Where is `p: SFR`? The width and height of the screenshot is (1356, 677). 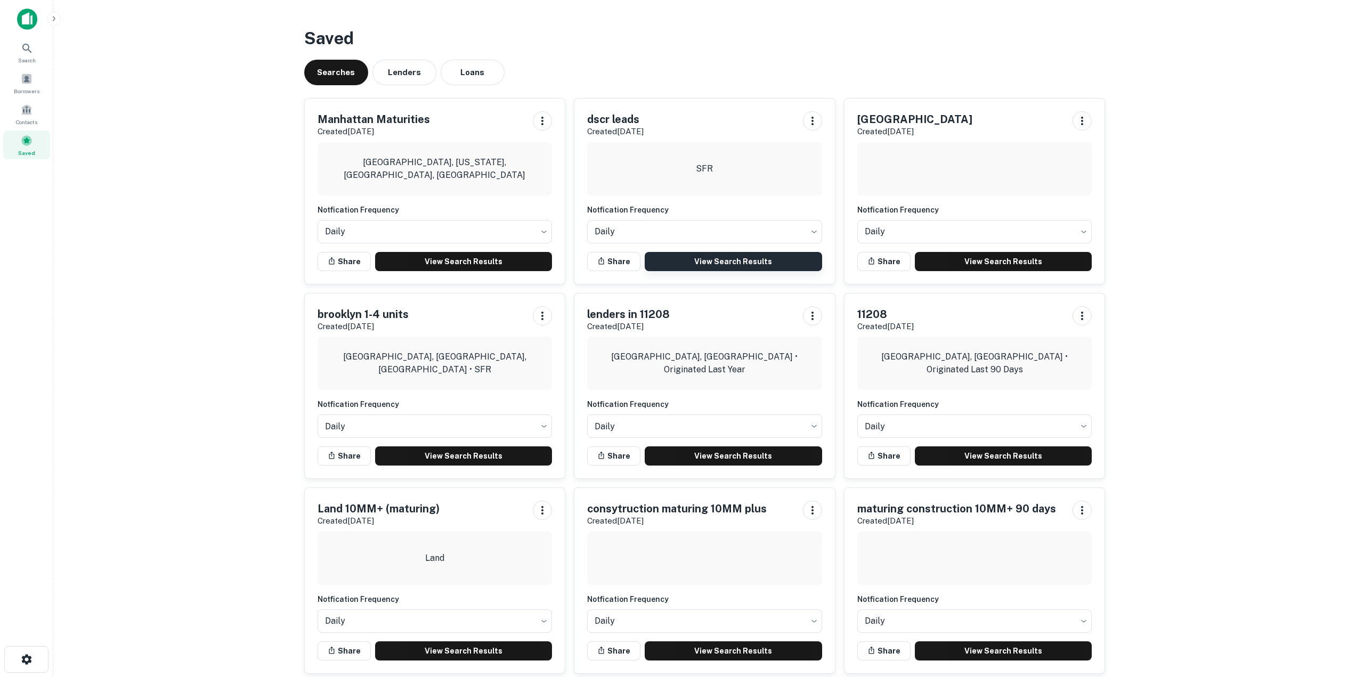 p: SFR is located at coordinates (704, 169).